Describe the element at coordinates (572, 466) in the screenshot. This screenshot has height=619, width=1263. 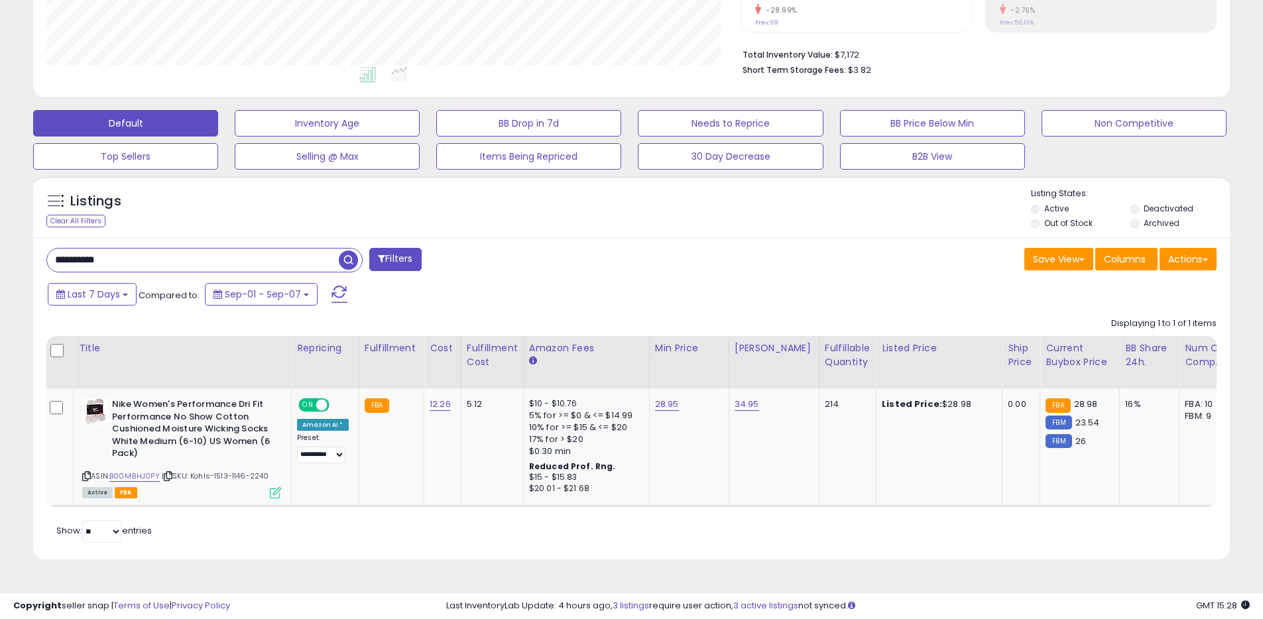
I see `b: Reduced Prof. Rng.` at that location.